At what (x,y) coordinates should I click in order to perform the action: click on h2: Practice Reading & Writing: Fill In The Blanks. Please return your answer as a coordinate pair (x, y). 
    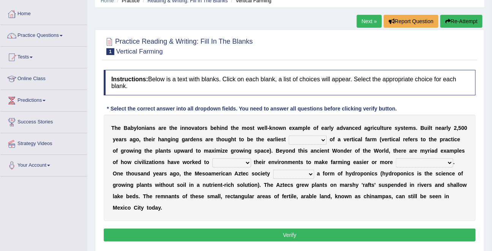
    Looking at the image, I should click on (178, 46).